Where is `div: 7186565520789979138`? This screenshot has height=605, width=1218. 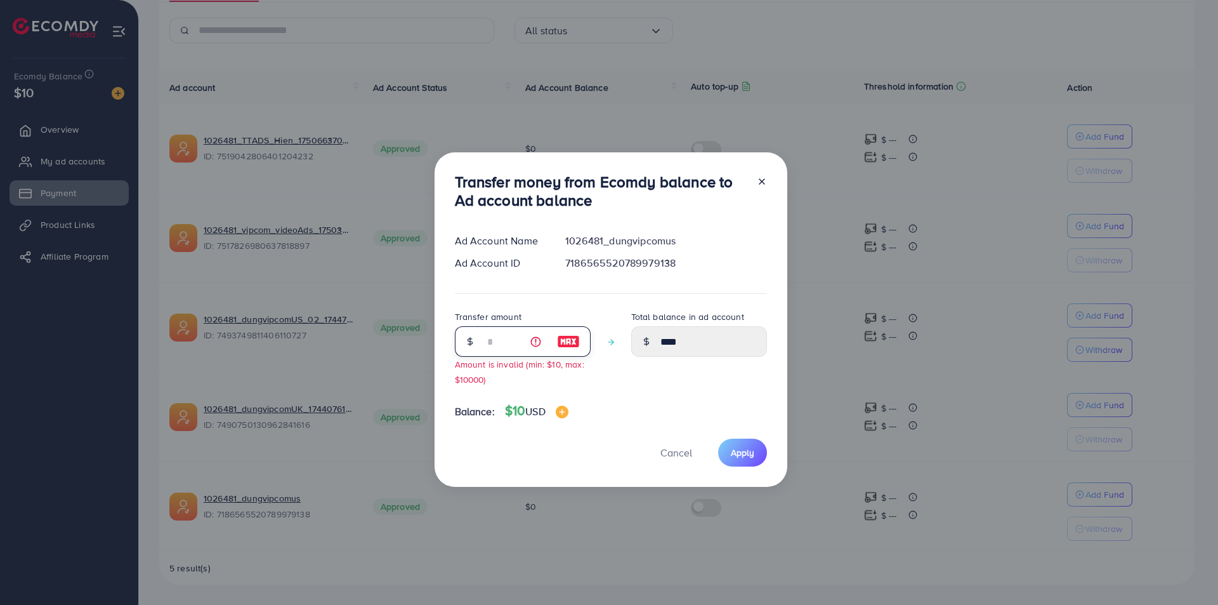
div: 7186565520789979138 is located at coordinates (666, 263).